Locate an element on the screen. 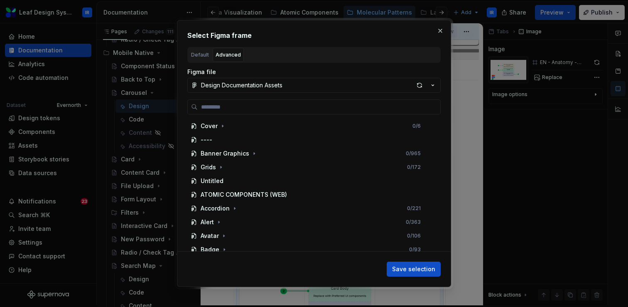 The height and width of the screenshot is (307, 628). div: Design Documentation Assets is located at coordinates (242, 85).